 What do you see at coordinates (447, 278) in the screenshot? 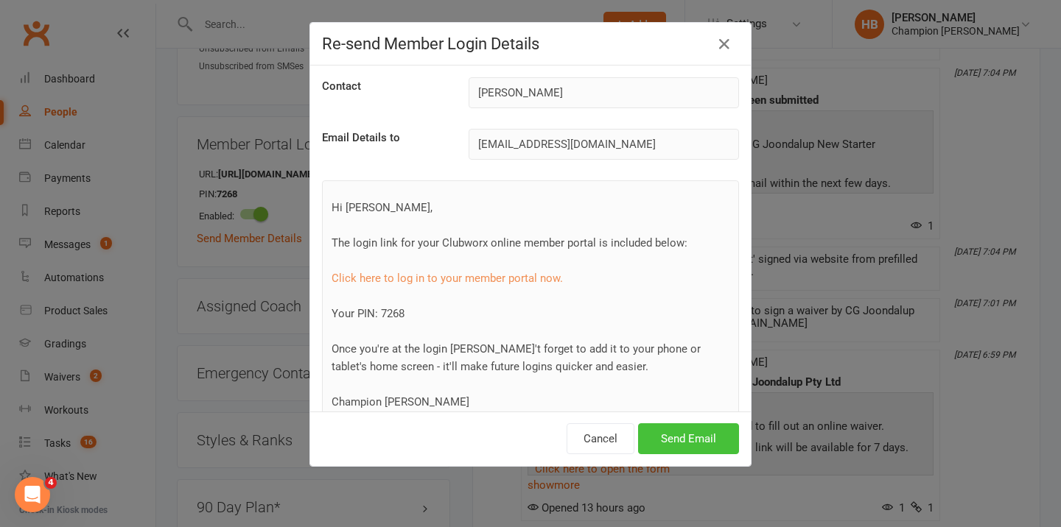
I see `a: Click here to log in to your member portal now.` at bounding box center [447, 278].